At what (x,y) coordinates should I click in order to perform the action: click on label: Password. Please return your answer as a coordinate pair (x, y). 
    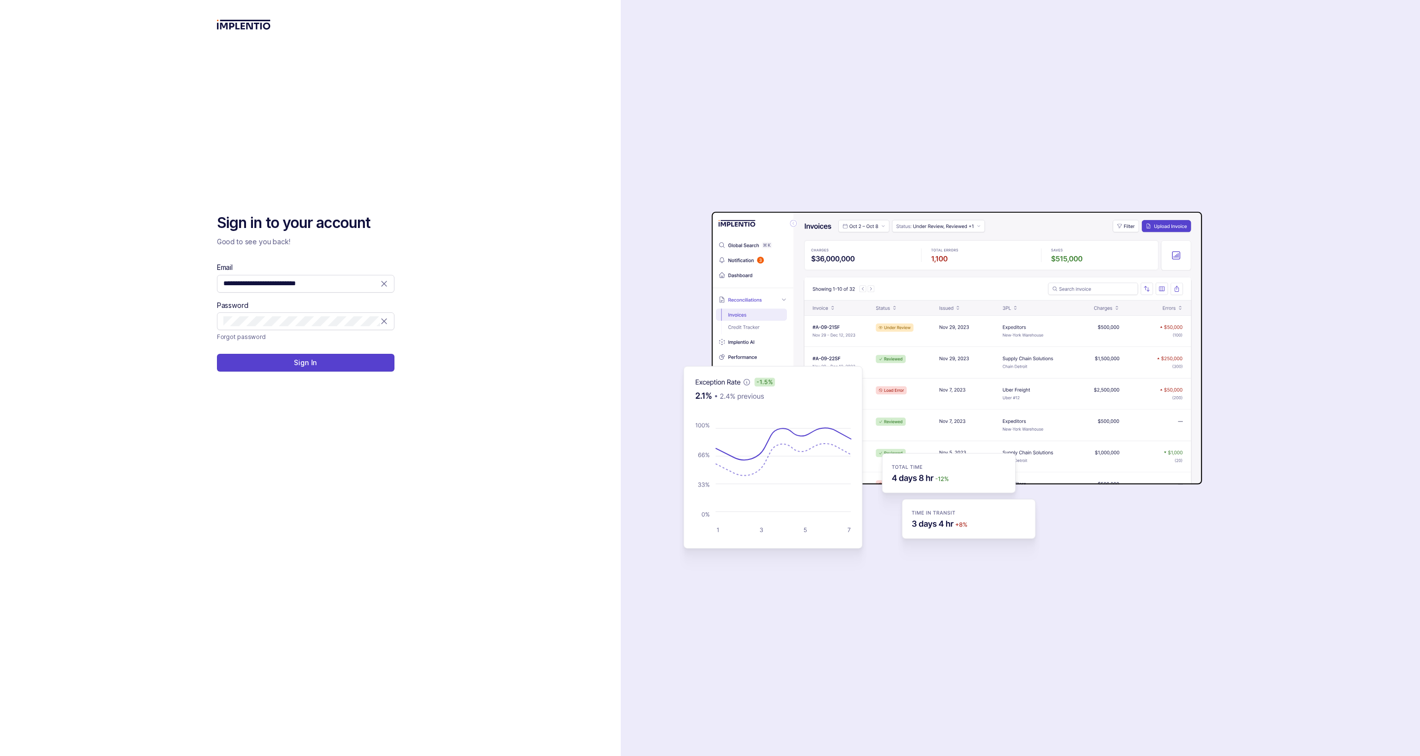
    Looking at the image, I should click on (233, 305).